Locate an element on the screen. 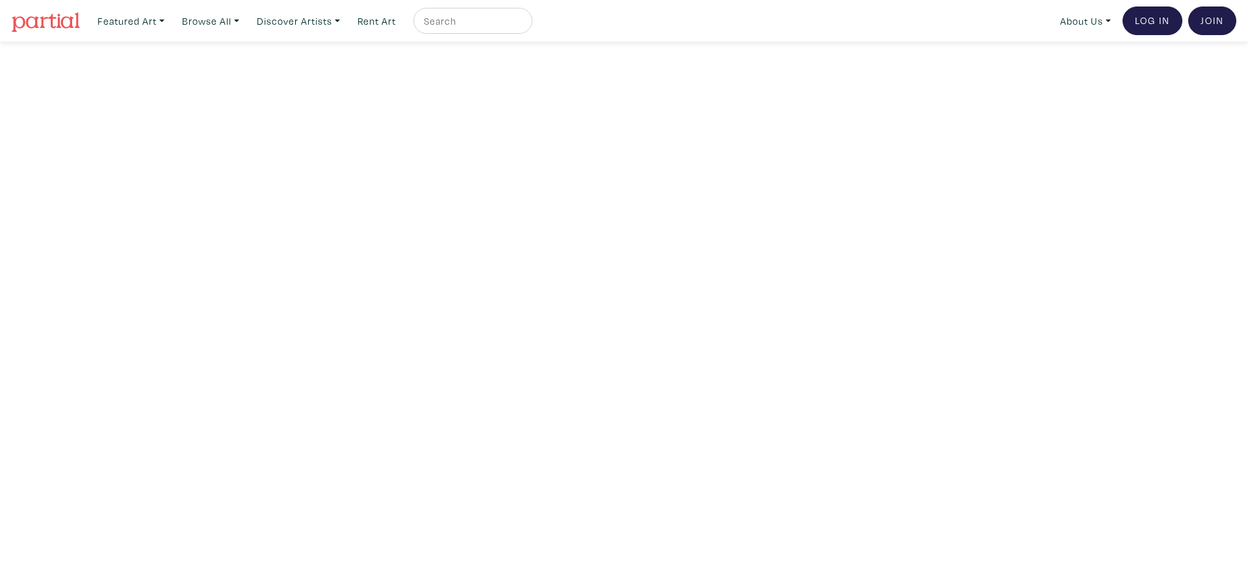 The width and height of the screenshot is (1248, 586). a: Log In is located at coordinates (1153, 21).